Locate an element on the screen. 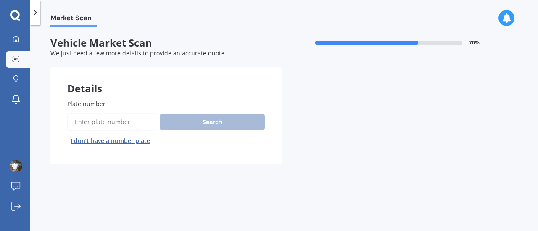 This screenshot has width=538, height=231. img: ACg8ocKebRRnUQY-OosoIsT23_sMjniw52ieSLrxIlfg0ByL_k1k_zqY=s96-c is located at coordinates (16, 166).